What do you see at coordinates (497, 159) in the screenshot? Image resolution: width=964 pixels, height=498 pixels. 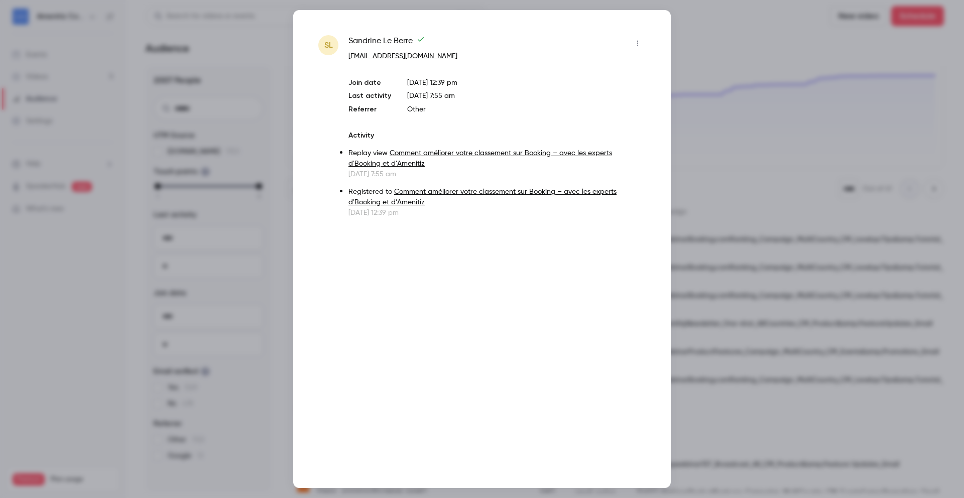 I see `p: Replay view` at bounding box center [497, 159].